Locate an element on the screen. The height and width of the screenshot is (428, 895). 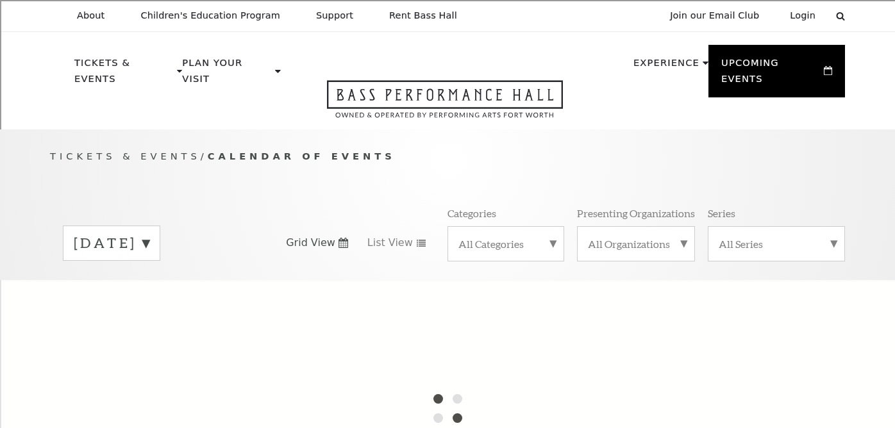
span: Calendar of Events is located at coordinates (301, 156).